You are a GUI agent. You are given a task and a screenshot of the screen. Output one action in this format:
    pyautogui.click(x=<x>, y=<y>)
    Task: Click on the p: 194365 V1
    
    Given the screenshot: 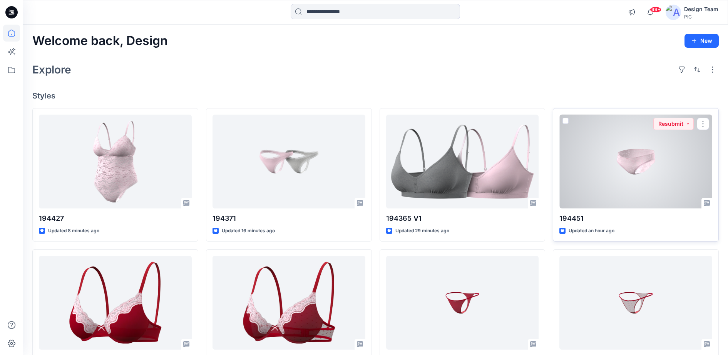 What is the action you would take?
    pyautogui.click(x=462, y=219)
    